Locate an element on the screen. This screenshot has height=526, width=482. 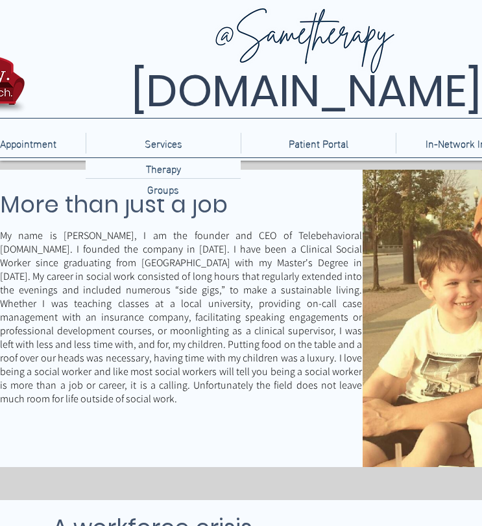
p: Services is located at coordinates (163, 143).